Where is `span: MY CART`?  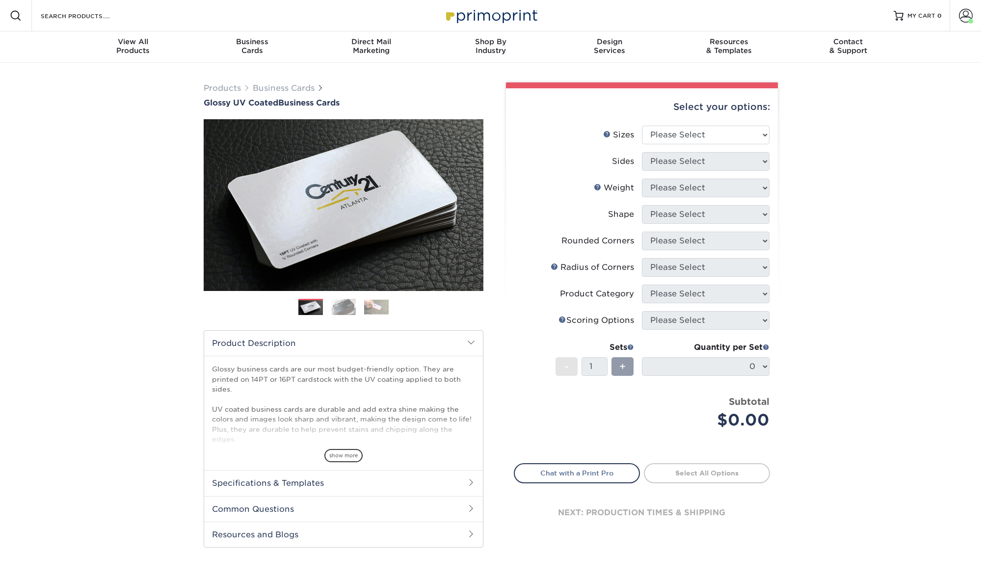
span: MY CART is located at coordinates (921, 16).